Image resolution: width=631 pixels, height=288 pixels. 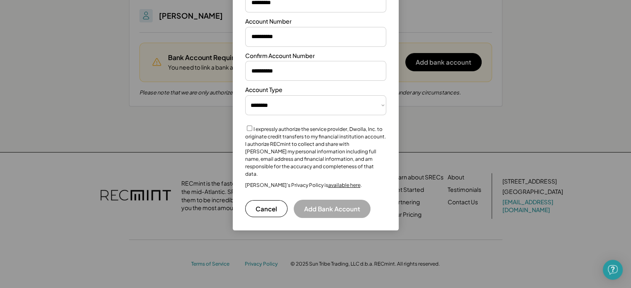 What do you see at coordinates (280, 56) in the screenshot?
I see `div: Confirm Account Number` at bounding box center [280, 56].